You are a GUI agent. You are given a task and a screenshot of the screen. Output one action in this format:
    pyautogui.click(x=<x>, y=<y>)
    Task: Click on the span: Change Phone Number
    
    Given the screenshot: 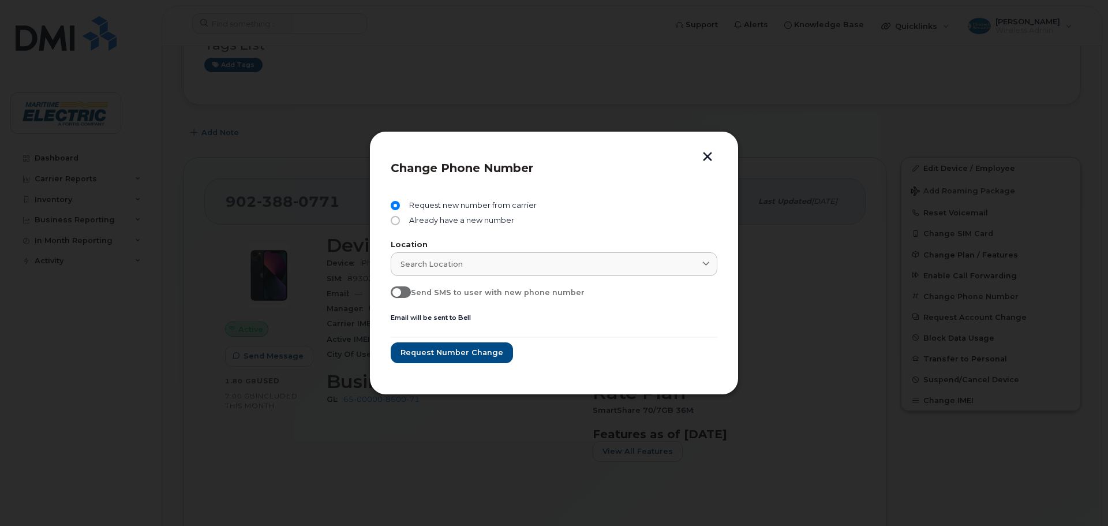 What is the action you would take?
    pyautogui.click(x=462, y=168)
    